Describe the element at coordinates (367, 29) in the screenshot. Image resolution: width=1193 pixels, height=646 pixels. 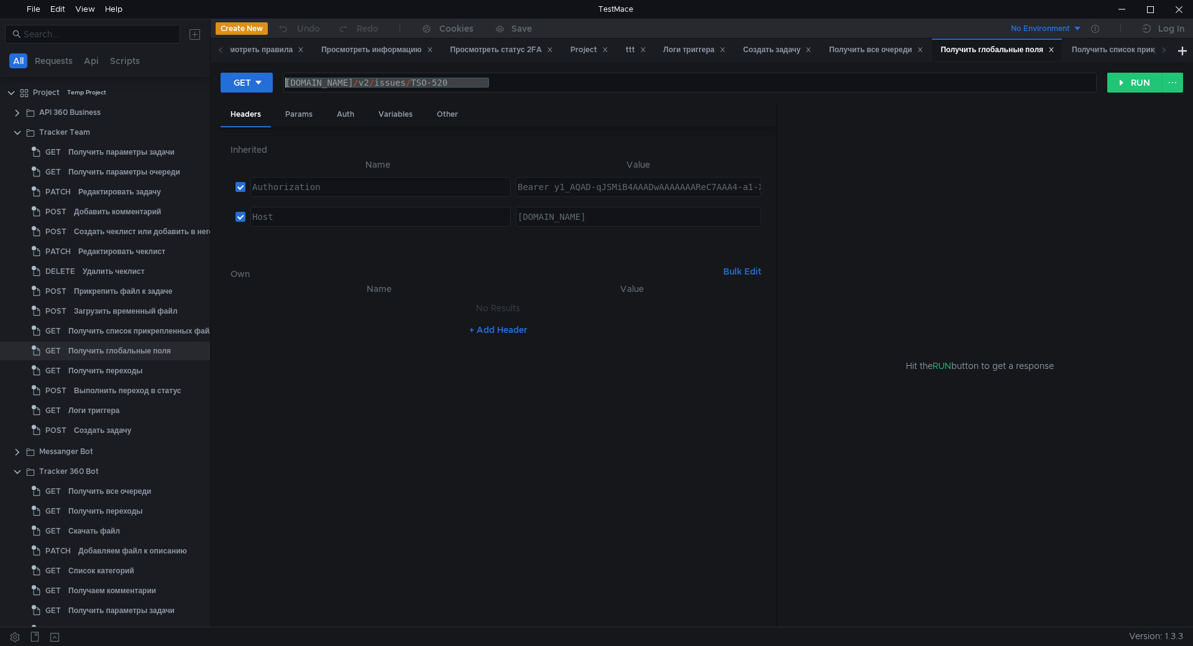
I see `div: Redo` at that location.